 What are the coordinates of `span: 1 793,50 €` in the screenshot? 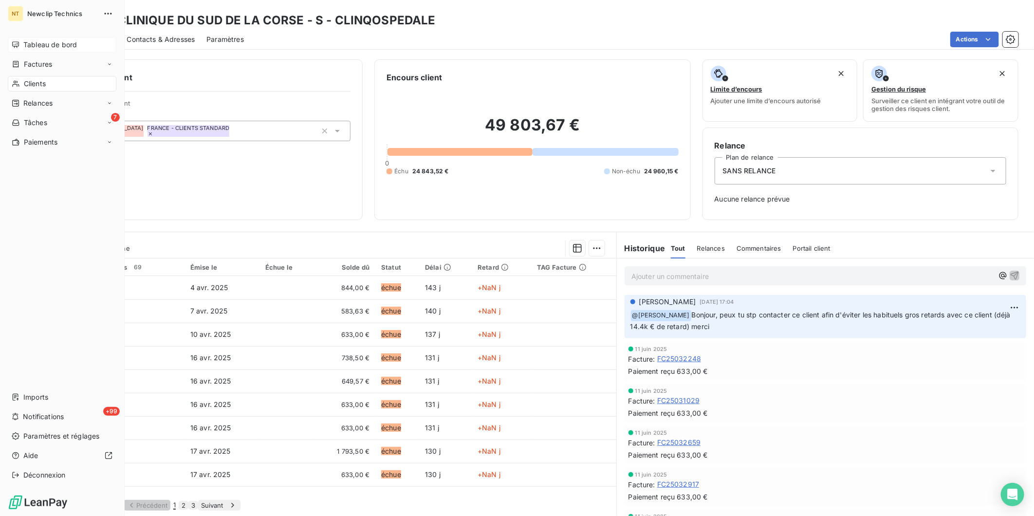 It's located at (344, 451).